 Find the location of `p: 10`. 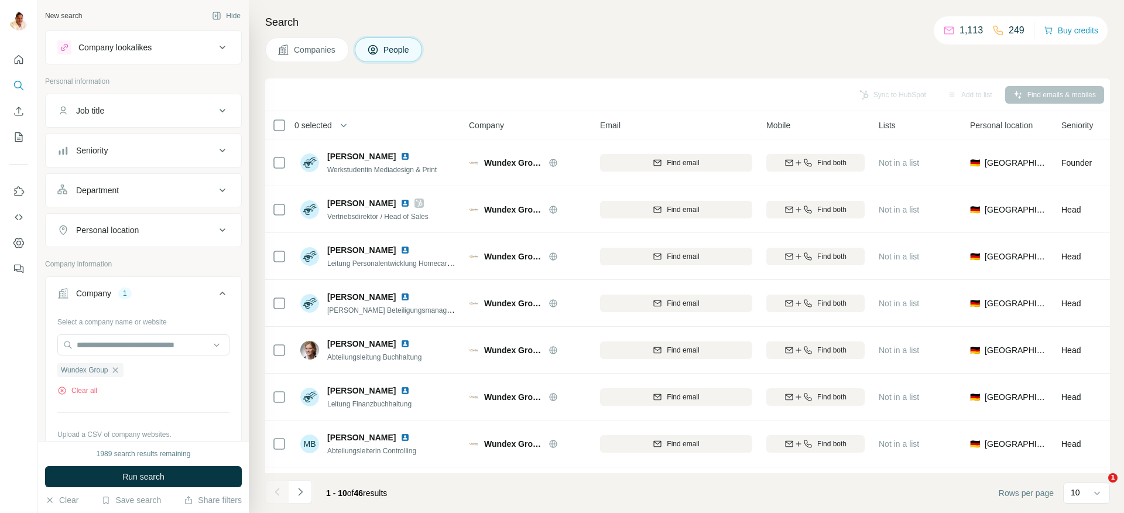

p: 10 is located at coordinates (1076, 493).